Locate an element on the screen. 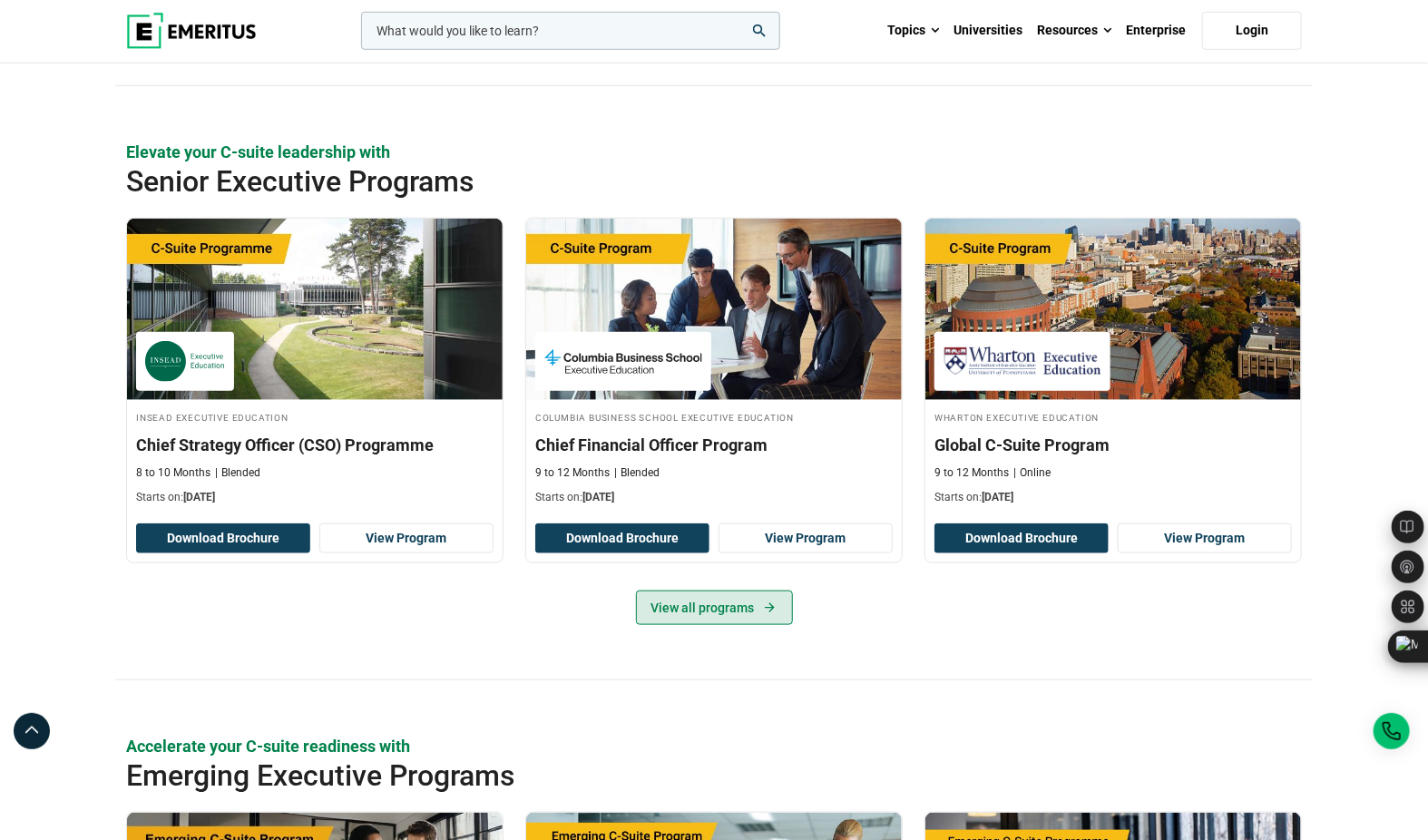  p: Accelerate your C-suite readiness with is located at coordinates (714, 746).